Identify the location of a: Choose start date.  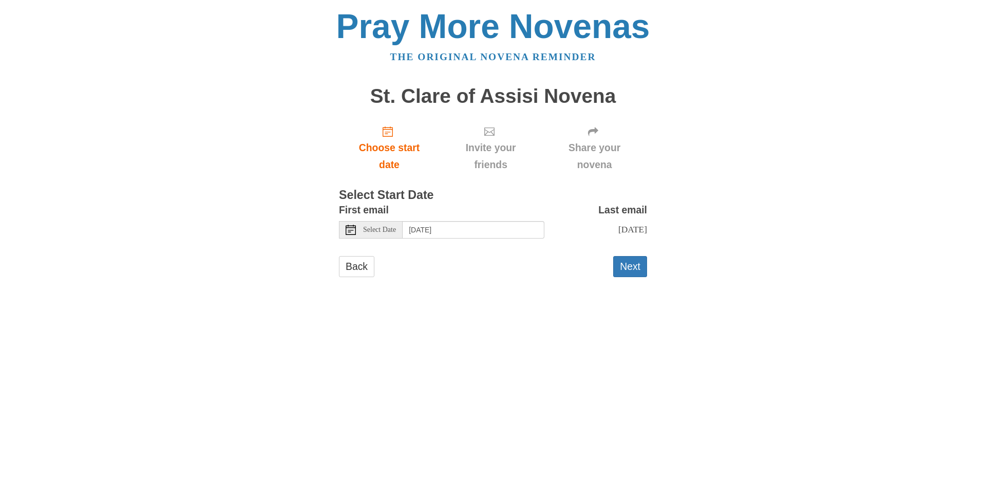
(389, 147).